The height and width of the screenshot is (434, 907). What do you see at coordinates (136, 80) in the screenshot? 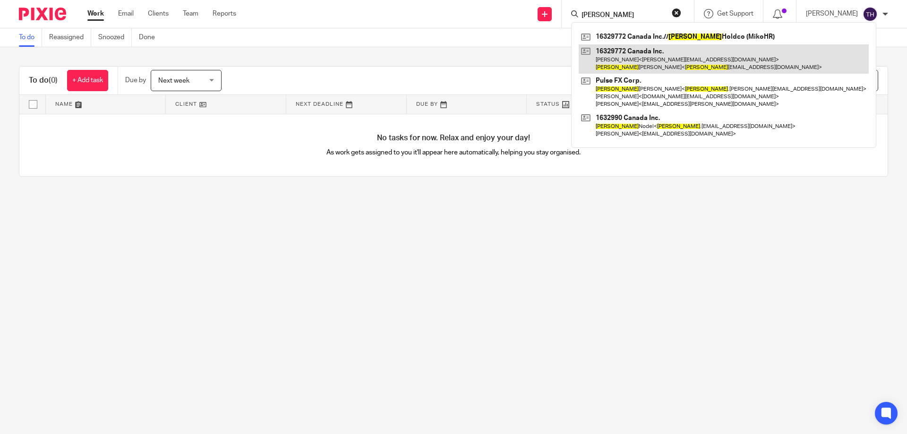
I see `p: Due by` at bounding box center [136, 80].